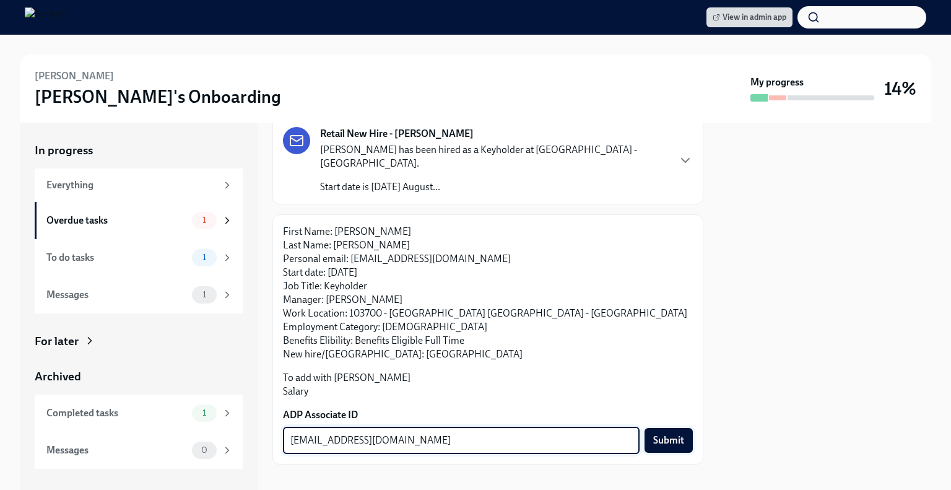 The image size is (951, 490). Describe the element at coordinates (139, 258) in the screenshot. I see `a: To do tasks1` at that location.